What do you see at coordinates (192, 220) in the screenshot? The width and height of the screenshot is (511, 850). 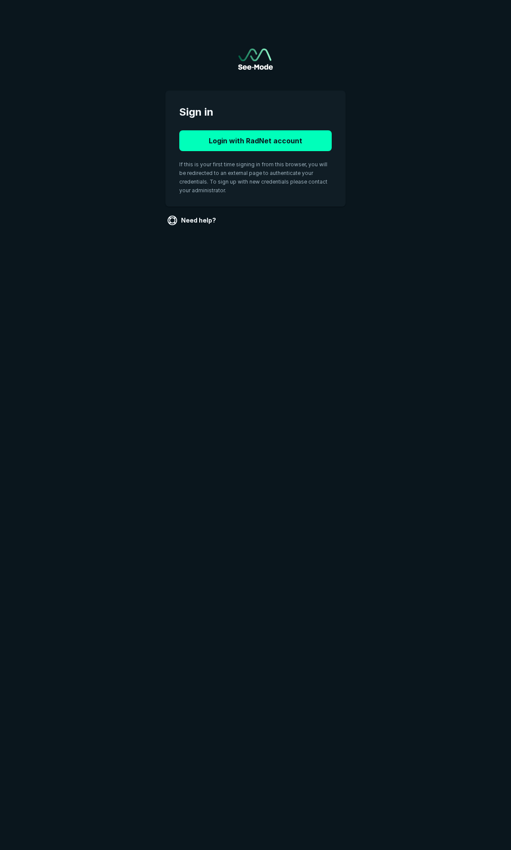 I see `a: Need help?` at bounding box center [192, 220].